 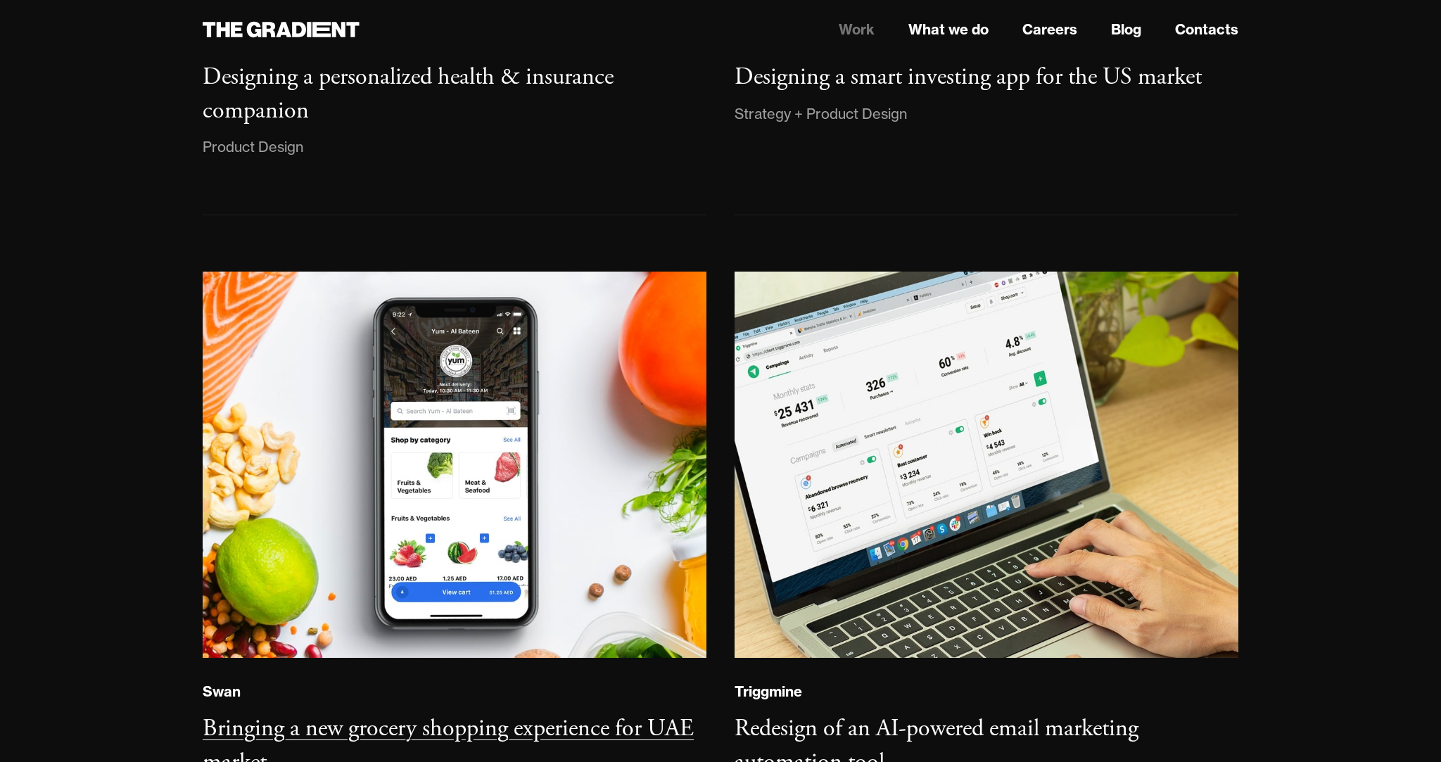 I want to click on div: Strategy + Product Design, so click(x=820, y=114).